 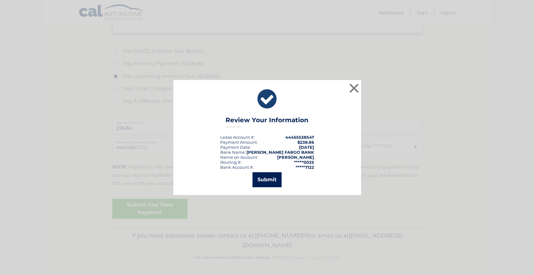 What do you see at coordinates (239, 157) in the screenshot?
I see `div: Name on Account:` at bounding box center [239, 157].